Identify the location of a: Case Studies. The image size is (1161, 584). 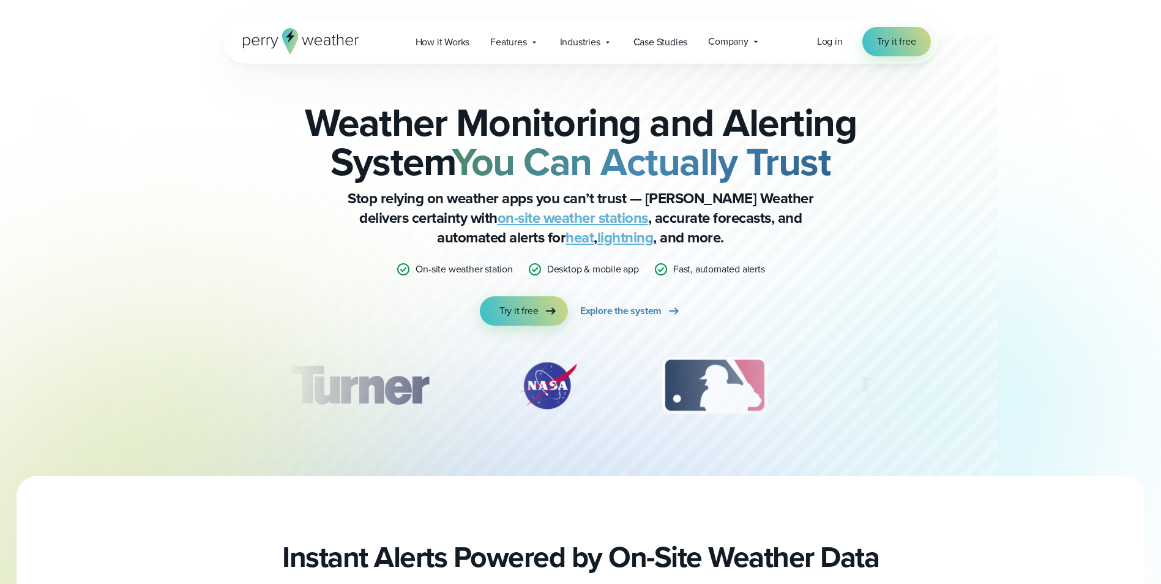
(661, 42).